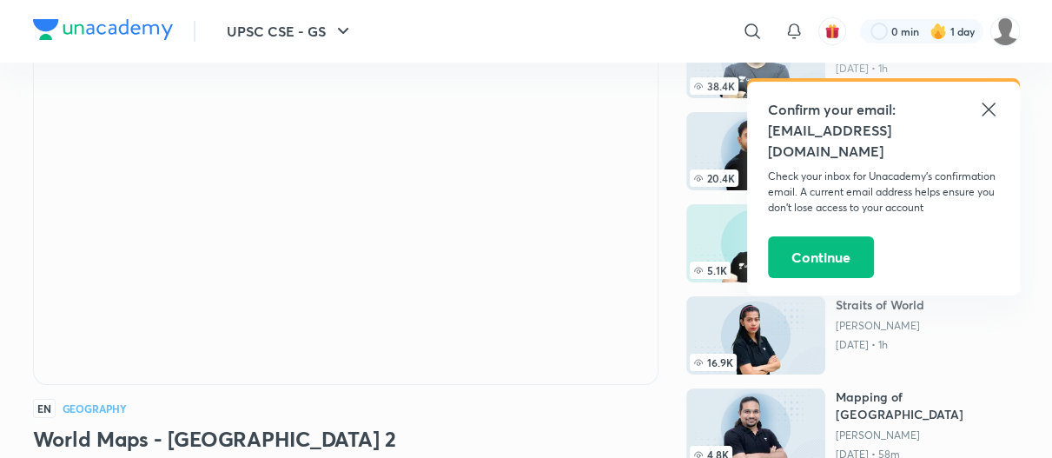 This screenshot has width=1052, height=458. Describe the element at coordinates (880, 305) in the screenshot. I see `h6: Straits of World` at that location.